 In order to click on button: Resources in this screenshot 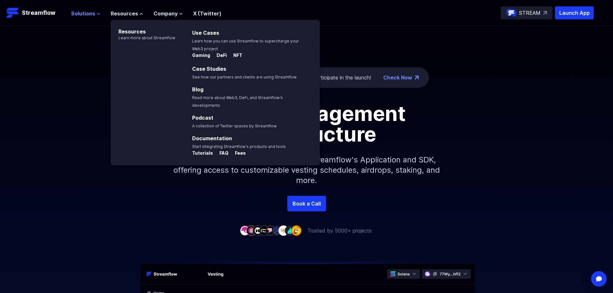, I will do `click(127, 14)`.